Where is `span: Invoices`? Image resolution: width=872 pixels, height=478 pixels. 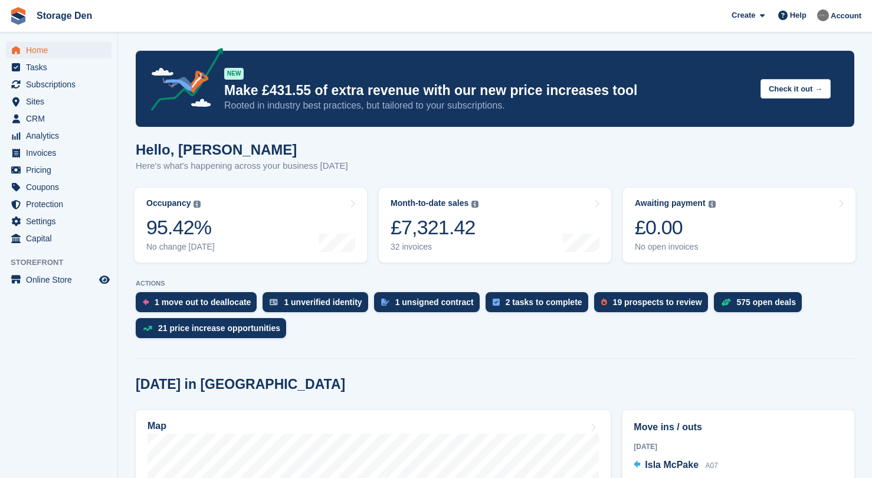 span: Invoices is located at coordinates (61, 153).